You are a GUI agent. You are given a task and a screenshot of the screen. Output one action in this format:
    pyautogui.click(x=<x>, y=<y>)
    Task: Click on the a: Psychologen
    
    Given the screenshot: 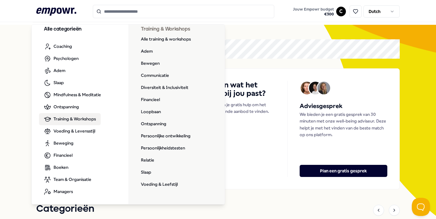 What is the action you would take?
    pyautogui.click(x=61, y=59)
    